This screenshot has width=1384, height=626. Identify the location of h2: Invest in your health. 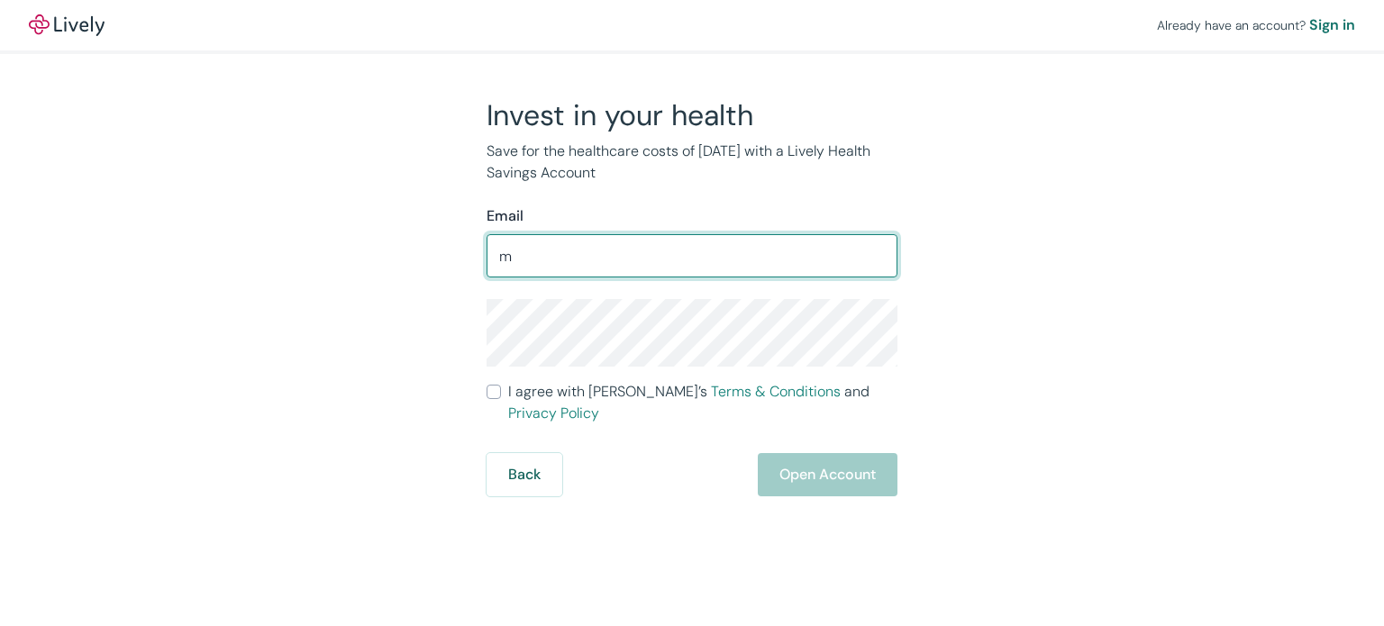
(692, 115).